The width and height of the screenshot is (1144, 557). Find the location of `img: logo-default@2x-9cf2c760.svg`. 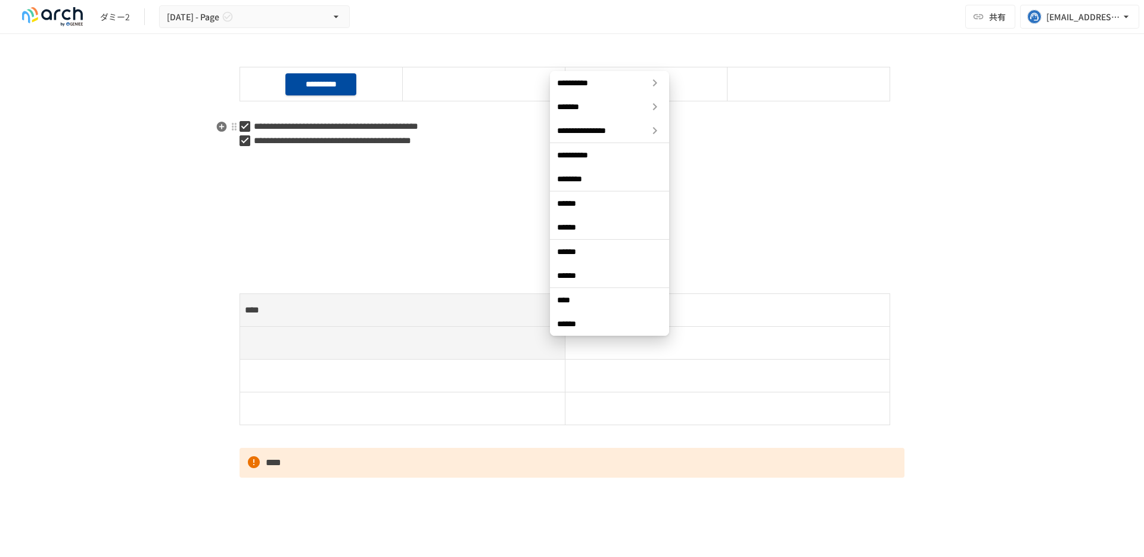

img: logo-default@2x-9cf2c760.svg is located at coordinates (52, 17).